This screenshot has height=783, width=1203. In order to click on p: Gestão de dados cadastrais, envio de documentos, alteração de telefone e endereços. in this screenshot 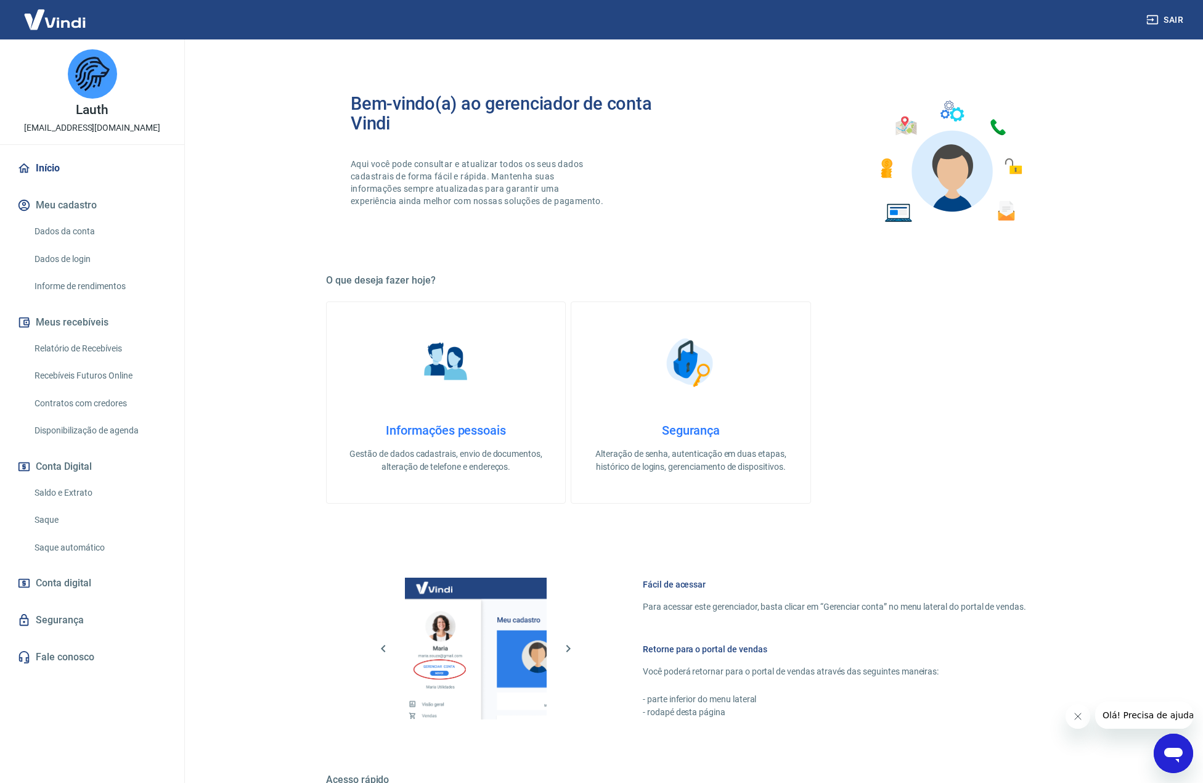, I will do `click(446, 460)`.